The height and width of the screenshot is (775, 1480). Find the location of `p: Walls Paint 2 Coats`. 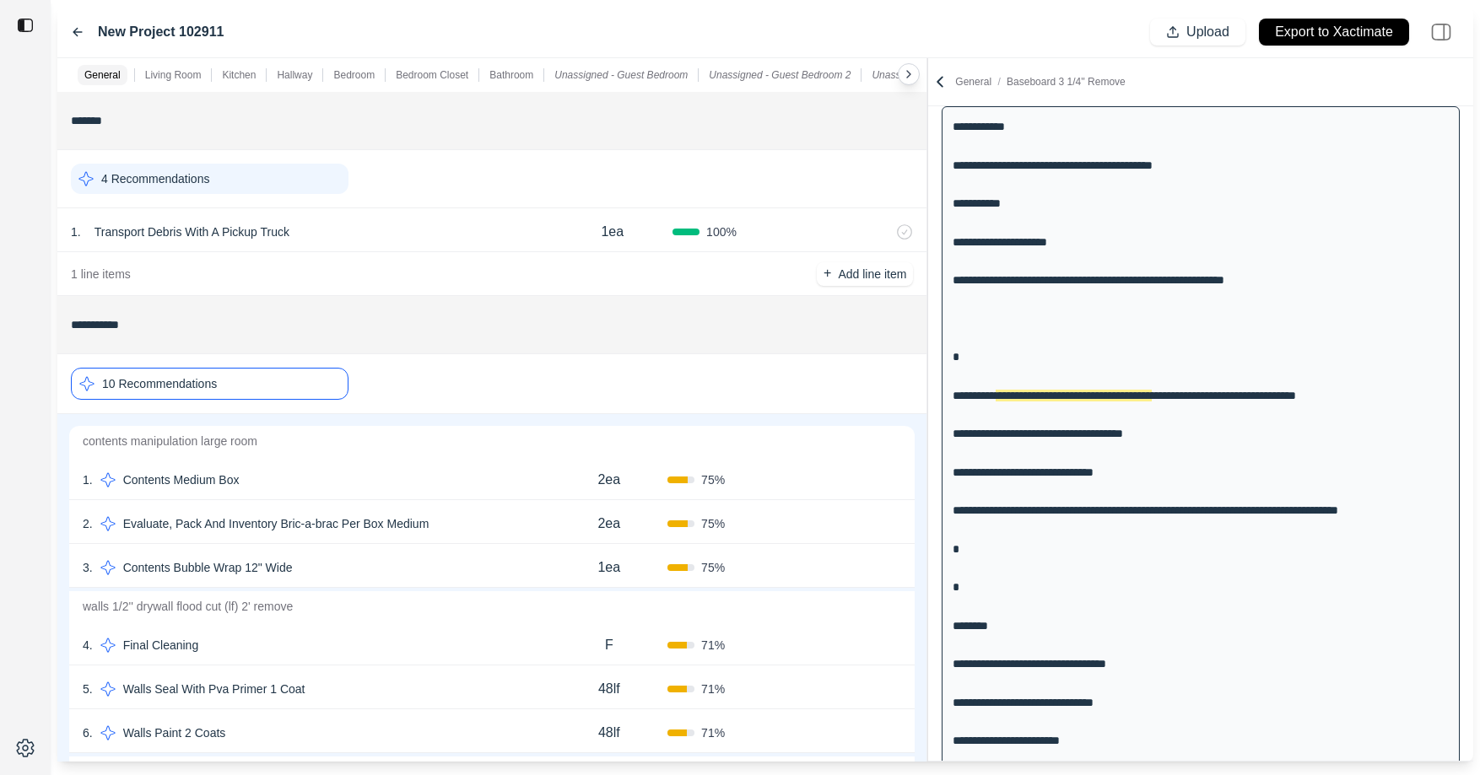

p: Walls Paint 2 Coats is located at coordinates (175, 733).